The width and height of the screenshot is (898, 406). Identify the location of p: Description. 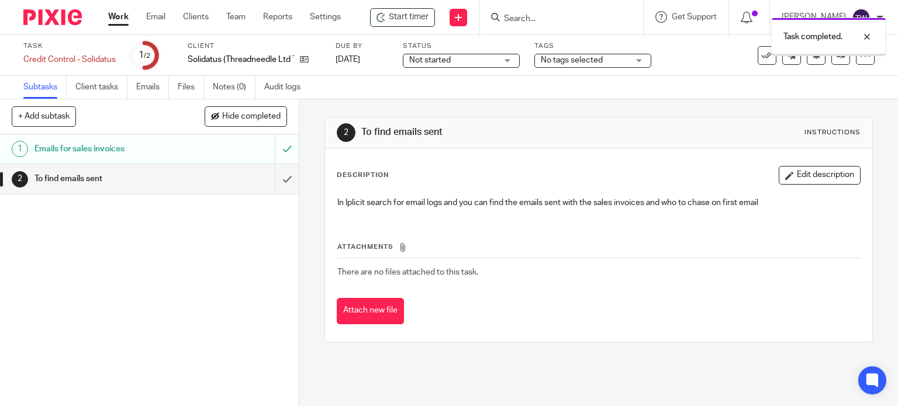
(362, 175).